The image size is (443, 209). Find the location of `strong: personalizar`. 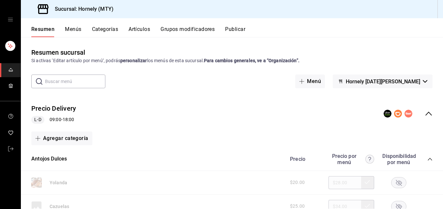

strong: personalizar is located at coordinates (134, 61).